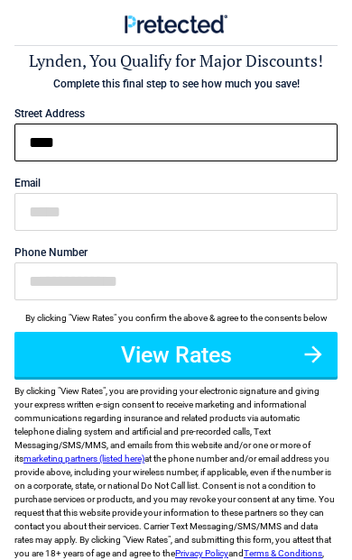 Image resolution: width=352 pixels, height=560 pixels. I want to click on a: marketing partners (listed here), so click(84, 458).